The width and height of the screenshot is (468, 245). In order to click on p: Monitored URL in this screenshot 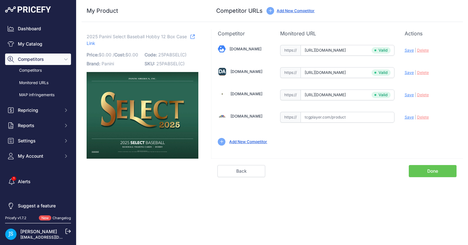, I will do `click(337, 33)`.